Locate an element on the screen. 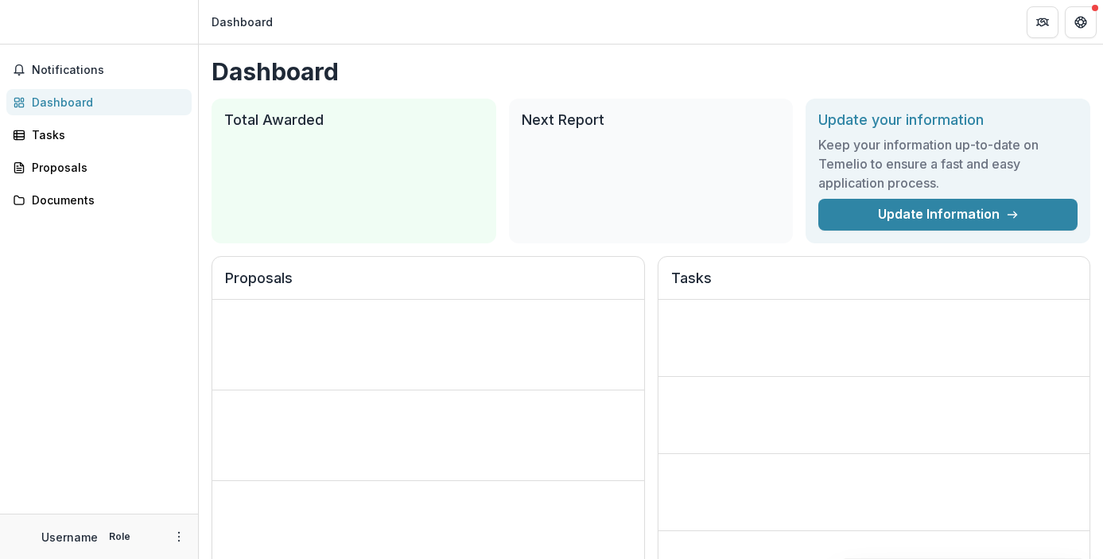 This screenshot has width=1103, height=559. a: Dashboard is located at coordinates (99, 102).